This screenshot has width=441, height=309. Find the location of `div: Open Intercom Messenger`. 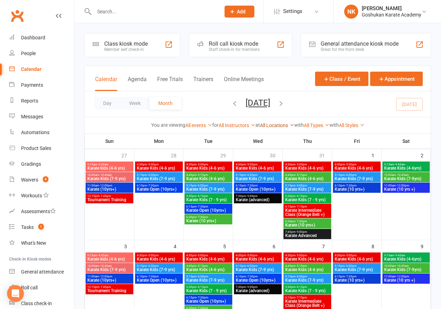

div: Open Intercom Messenger is located at coordinates (15, 293).